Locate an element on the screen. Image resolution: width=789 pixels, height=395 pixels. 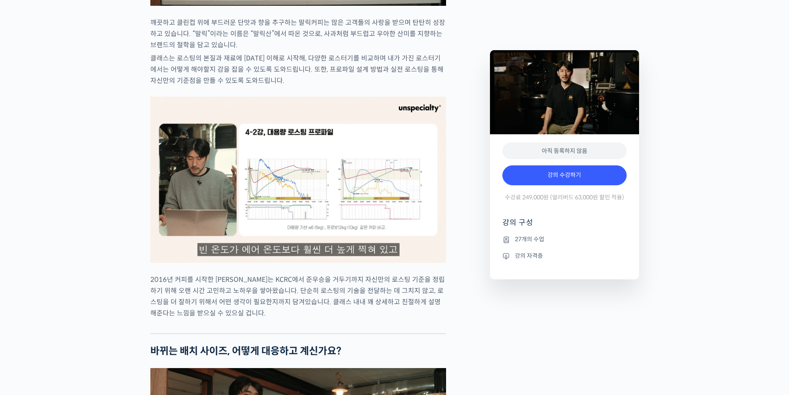
h4: 강의 구성 is located at coordinates (565, 226).